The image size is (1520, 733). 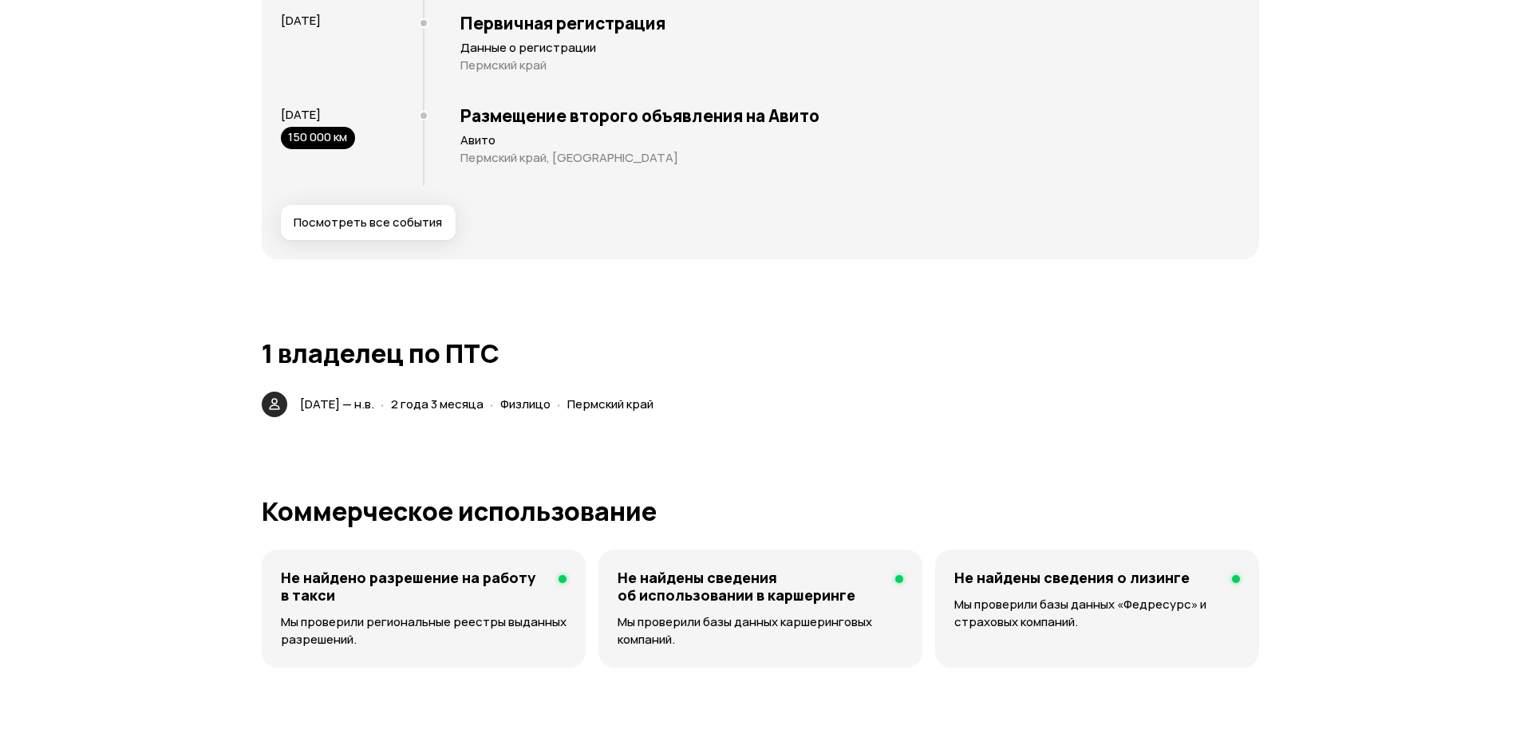 I want to click on p: Мы проверили региональные реестры выданных разрешений., so click(x=424, y=631).